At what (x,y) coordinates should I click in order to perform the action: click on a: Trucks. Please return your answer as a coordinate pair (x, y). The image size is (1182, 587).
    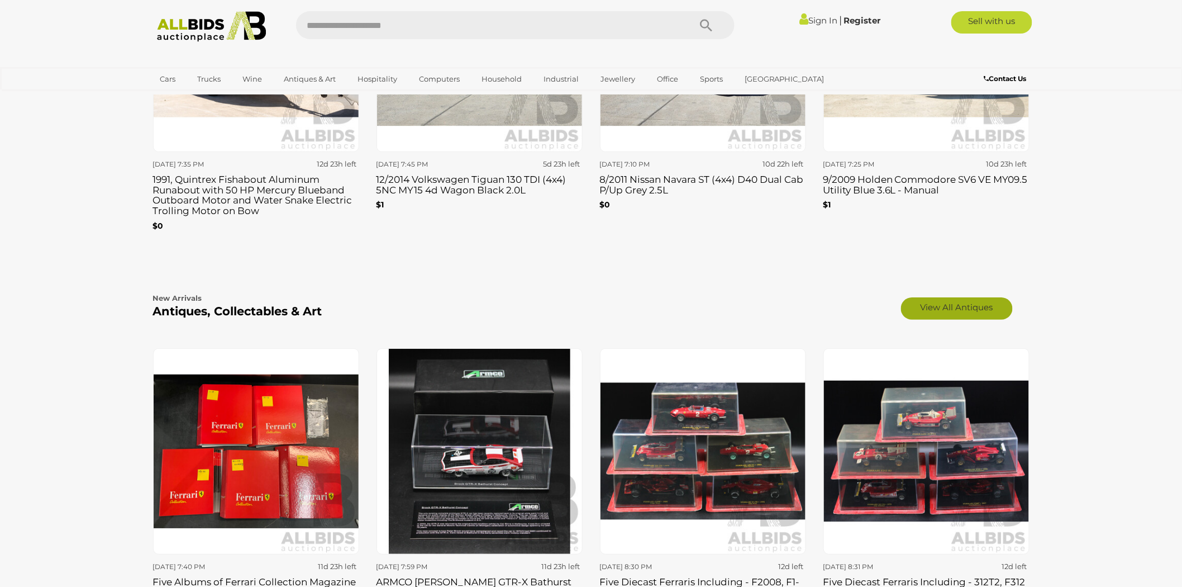
    Looking at the image, I should click on (209, 79).